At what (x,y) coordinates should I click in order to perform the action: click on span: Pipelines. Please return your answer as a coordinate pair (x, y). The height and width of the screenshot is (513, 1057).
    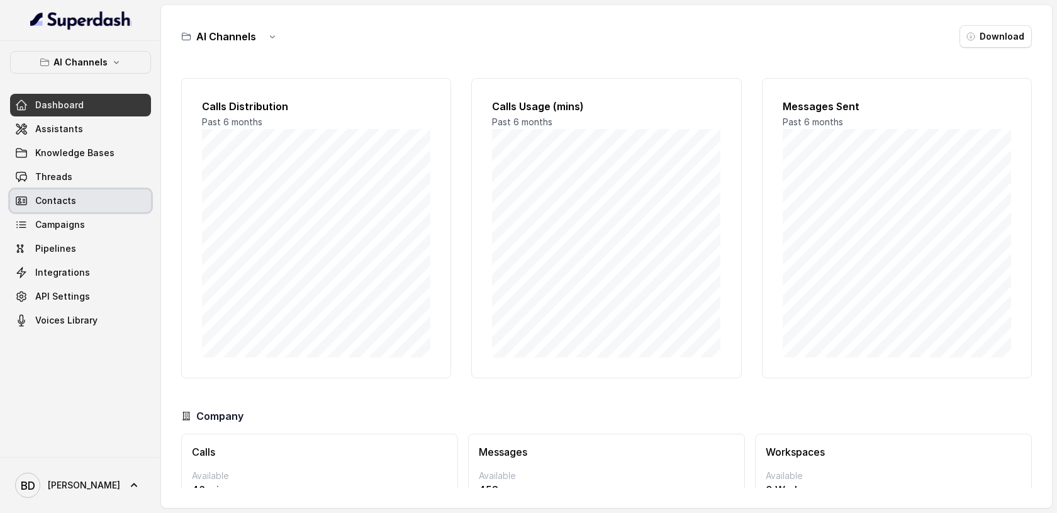
    Looking at the image, I should click on (55, 249).